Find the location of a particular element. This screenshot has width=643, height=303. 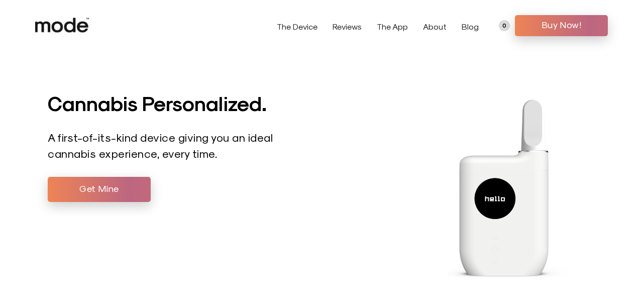

a: Blog is located at coordinates (470, 26).